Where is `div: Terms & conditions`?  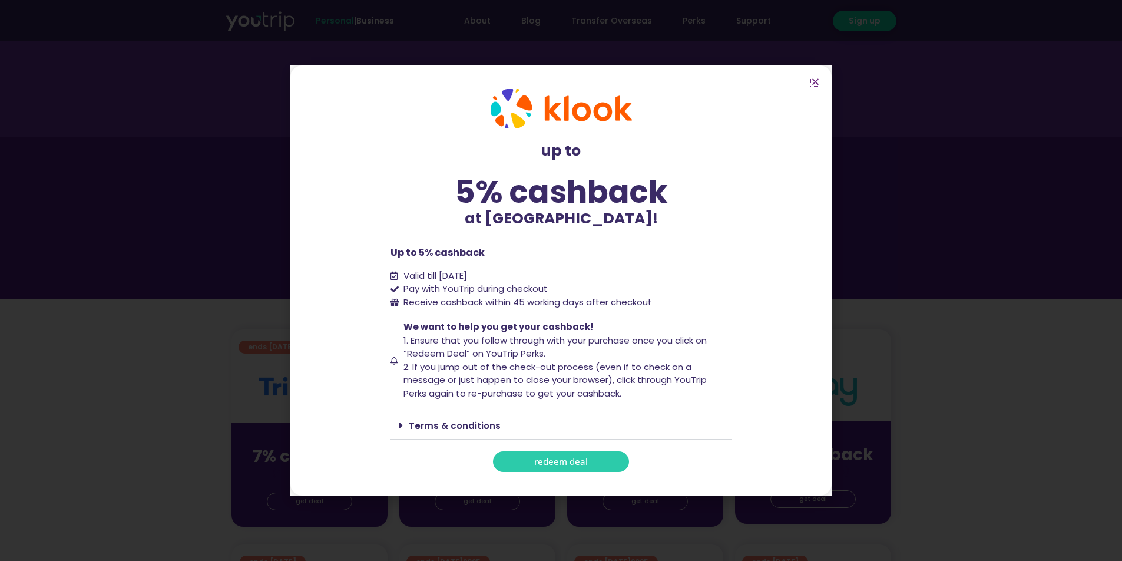
div: Terms & conditions is located at coordinates (561, 425).